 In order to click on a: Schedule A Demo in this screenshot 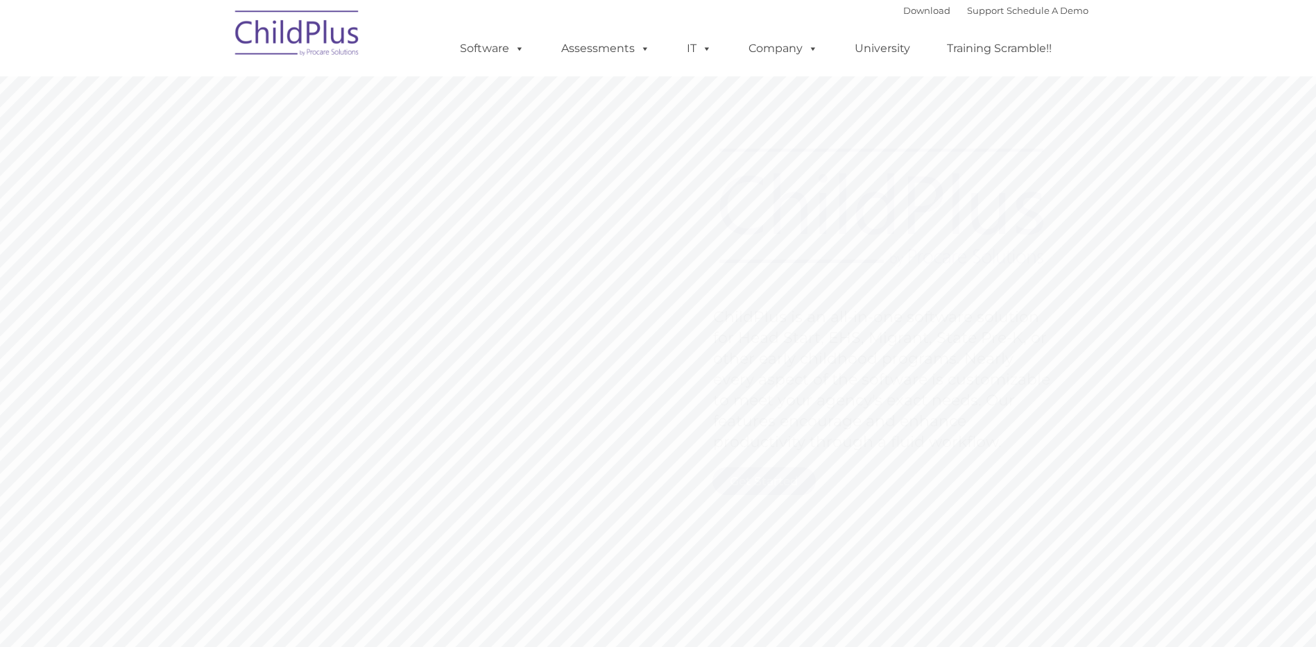, I will do `click(1048, 10)`.